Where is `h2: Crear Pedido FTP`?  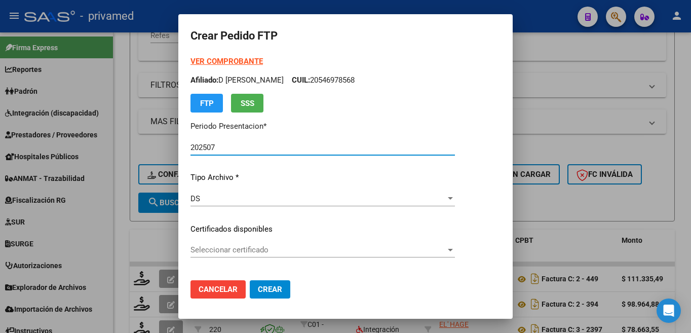 h2: Crear Pedido FTP is located at coordinates (345, 36).